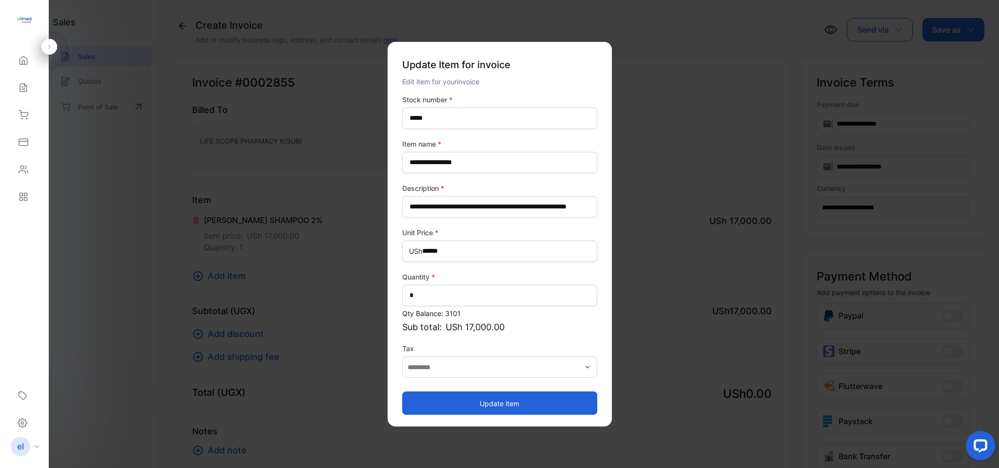  What do you see at coordinates (500, 327) in the screenshot?
I see `p: Sub total:` at bounding box center [500, 327].